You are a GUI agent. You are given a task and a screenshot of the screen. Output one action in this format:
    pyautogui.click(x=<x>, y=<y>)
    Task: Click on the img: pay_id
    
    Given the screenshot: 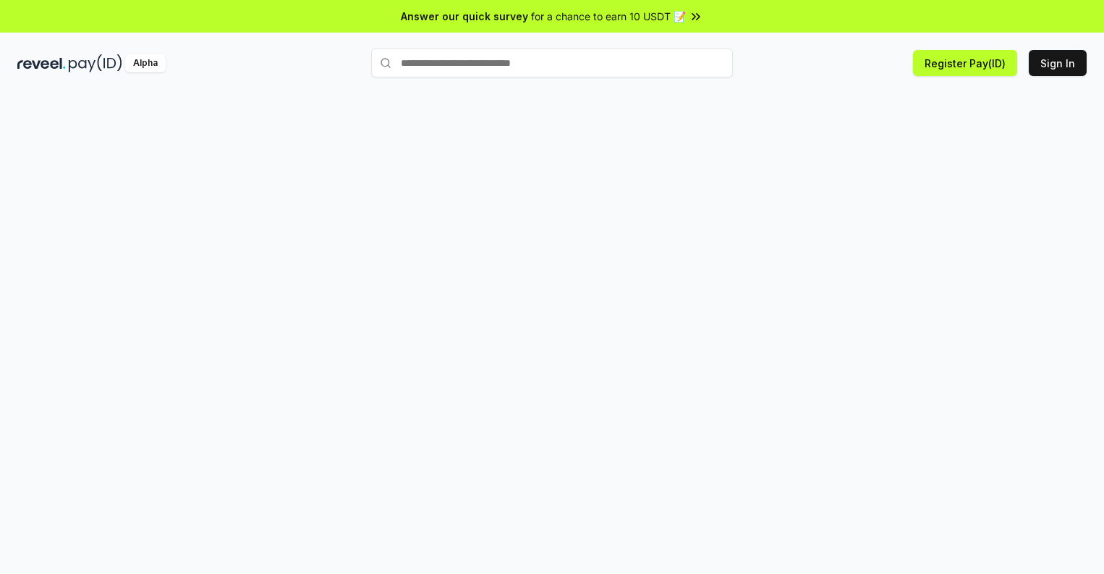 What is the action you would take?
    pyautogui.click(x=95, y=63)
    